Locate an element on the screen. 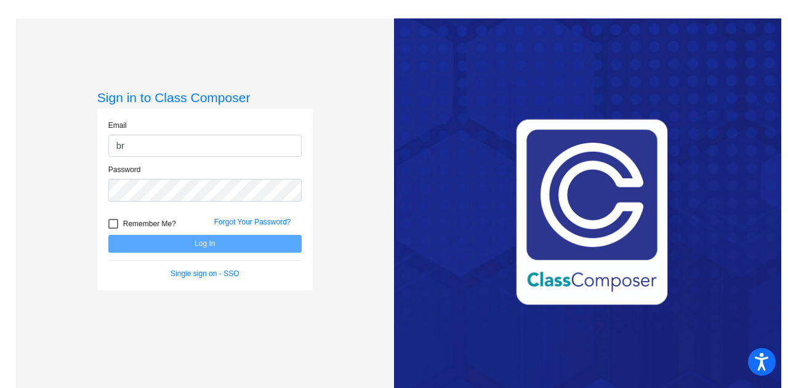  label: Password is located at coordinates (124, 170).